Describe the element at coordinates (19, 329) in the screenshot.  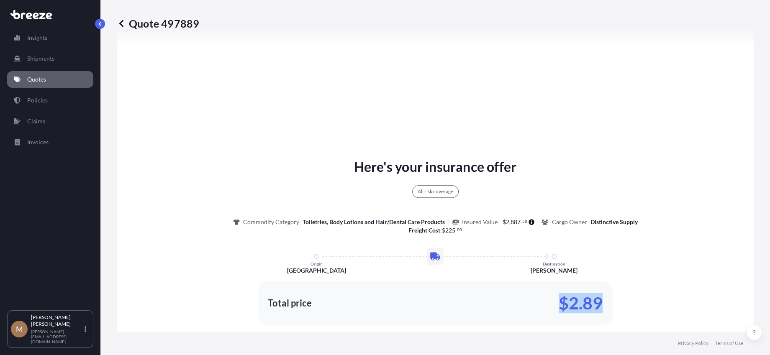
I see `span: M` at that location.